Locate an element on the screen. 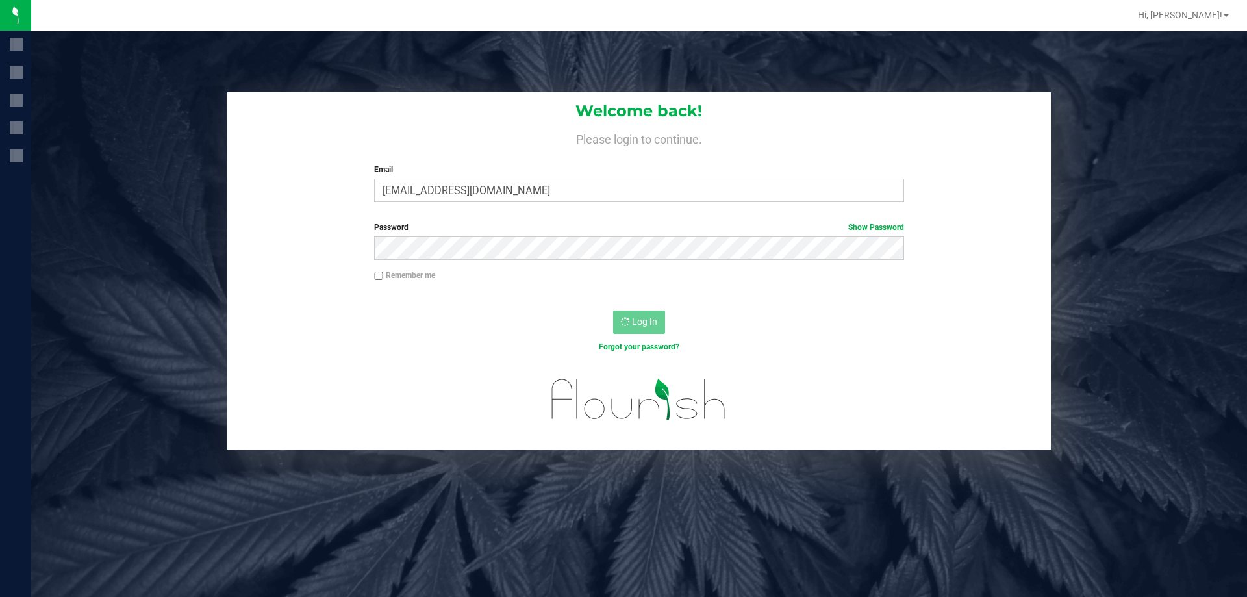 This screenshot has width=1247, height=597. span: Password is located at coordinates (391, 227).